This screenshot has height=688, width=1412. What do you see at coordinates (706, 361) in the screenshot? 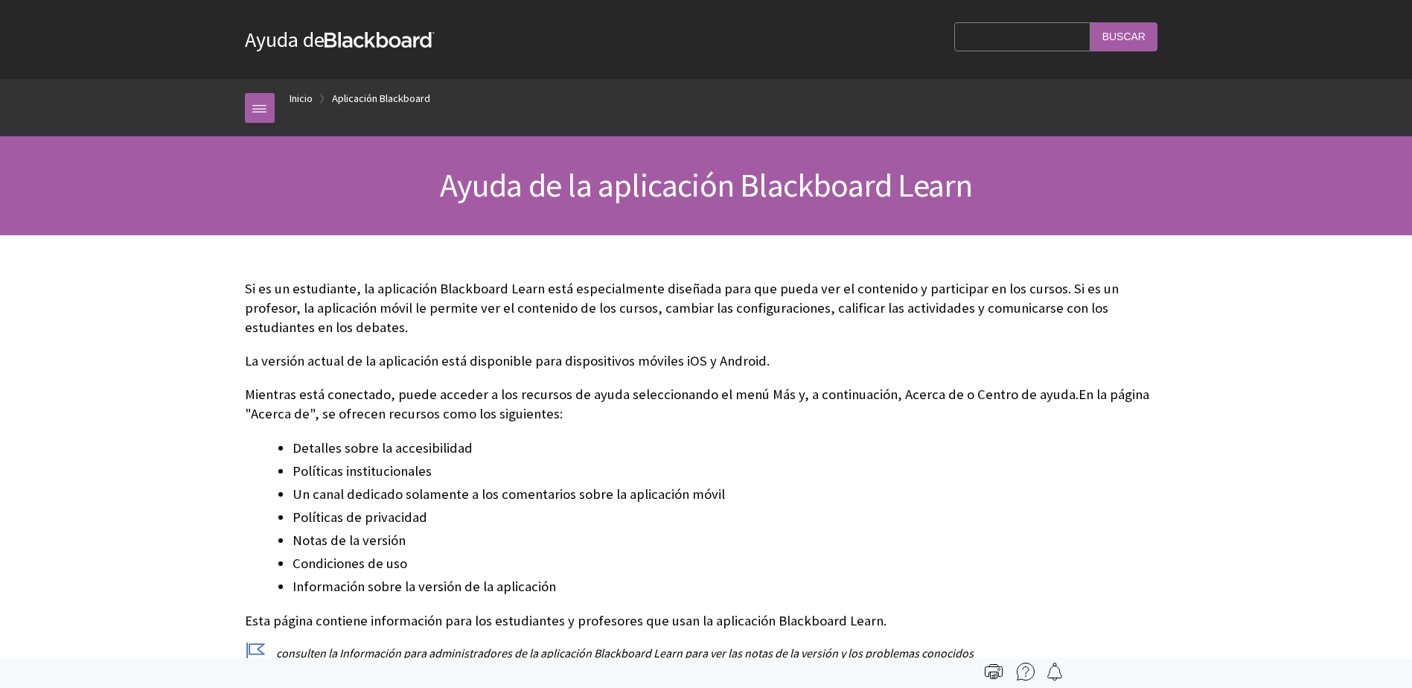
I see `p: La versión actual de la aplicación está disponible para dispositivos móviles iOS y Android.` at bounding box center [706, 361].